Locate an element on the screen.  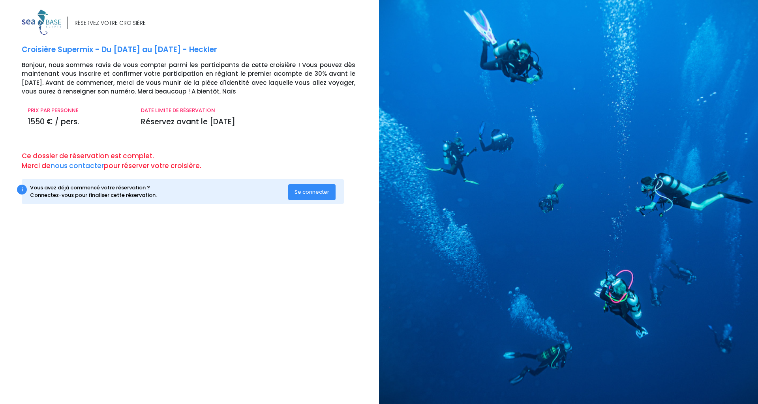
div: RÉSERVEZ VOTRE CROISIÈRE is located at coordinates (110, 23).